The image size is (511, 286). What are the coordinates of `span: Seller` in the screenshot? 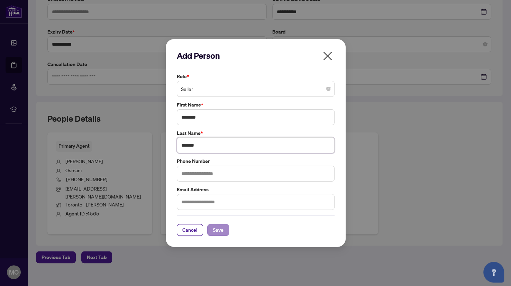 It's located at (256, 89).